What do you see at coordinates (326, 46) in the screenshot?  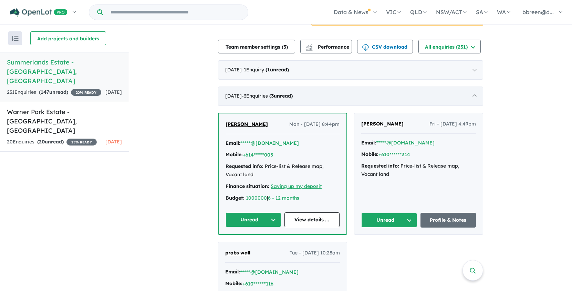 I see `button: Performance` at bounding box center [326, 46].